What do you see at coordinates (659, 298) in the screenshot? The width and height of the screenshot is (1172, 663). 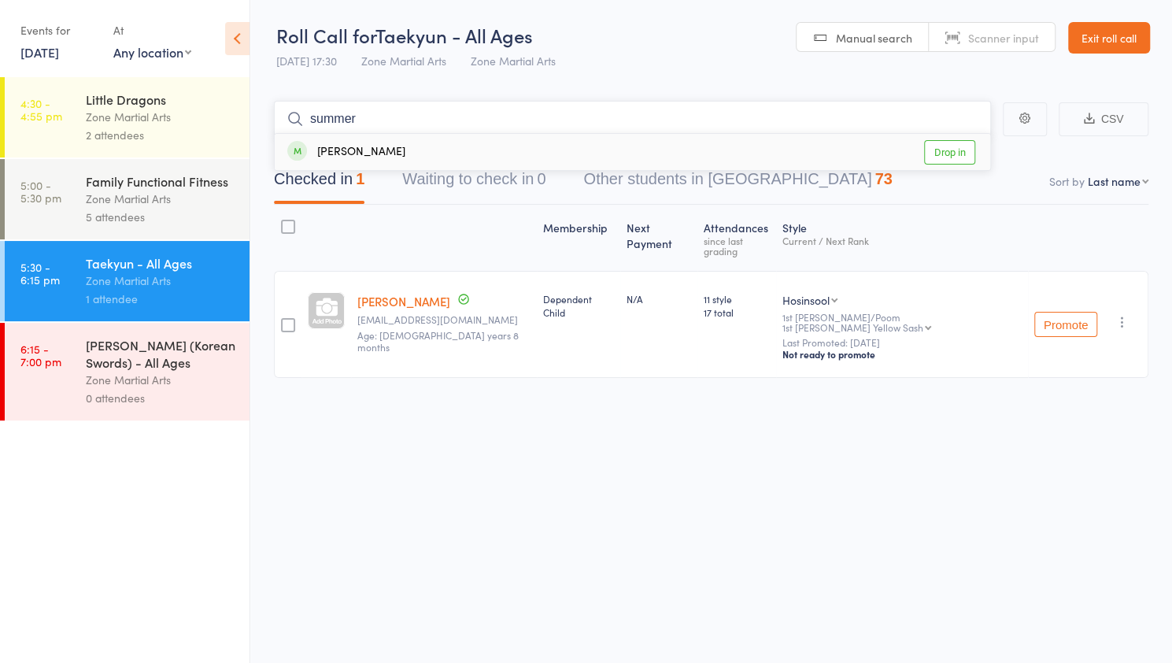 I see `div: N/A` at bounding box center [659, 298].